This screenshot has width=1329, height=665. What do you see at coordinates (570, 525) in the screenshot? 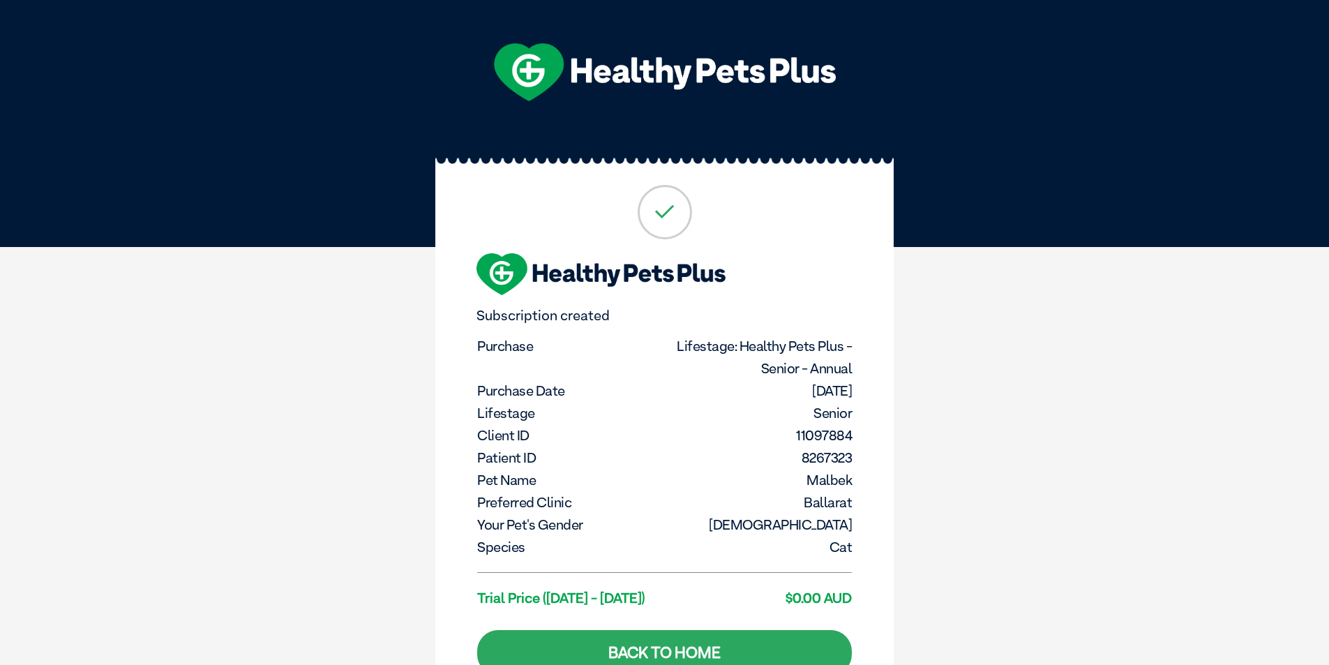
I see `dt: Your pet's gender` at bounding box center [570, 525].